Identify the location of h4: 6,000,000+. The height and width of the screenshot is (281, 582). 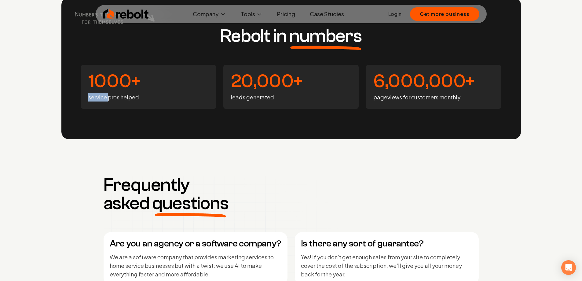
(434, 81).